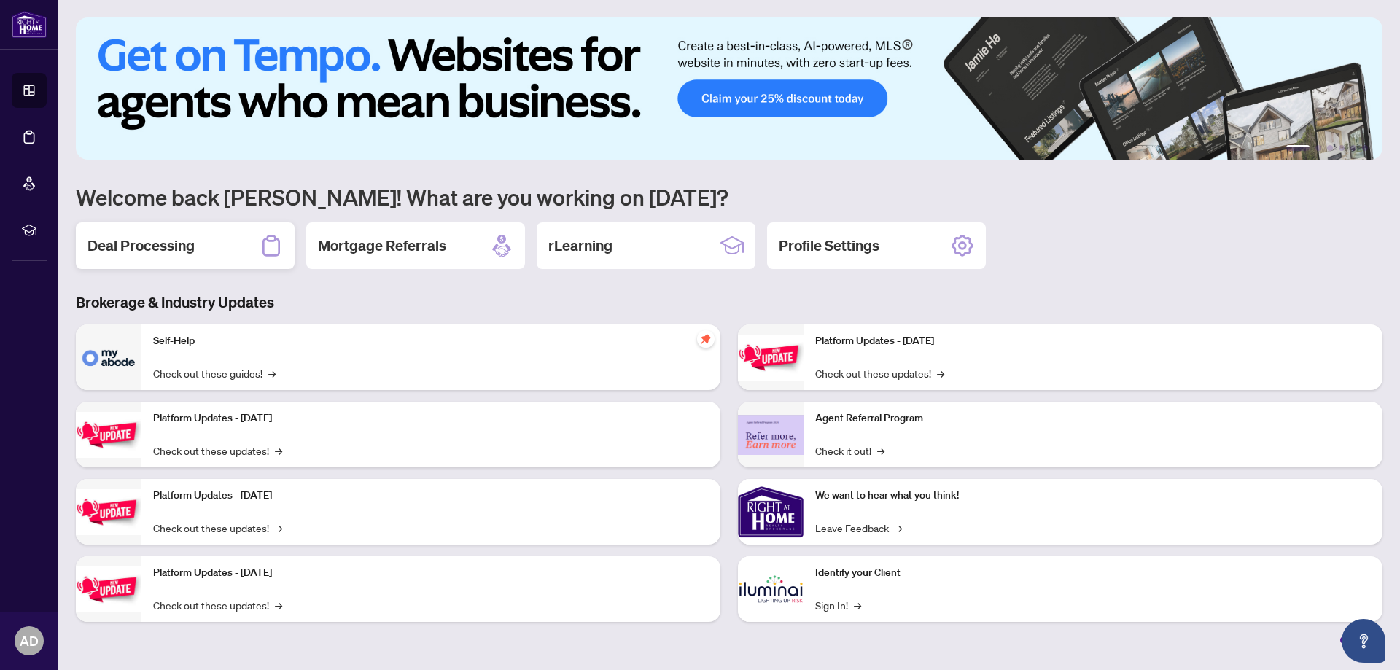 This screenshot has height=670, width=1400. Describe the element at coordinates (141, 246) in the screenshot. I see `h2: Deal Processing` at that location.